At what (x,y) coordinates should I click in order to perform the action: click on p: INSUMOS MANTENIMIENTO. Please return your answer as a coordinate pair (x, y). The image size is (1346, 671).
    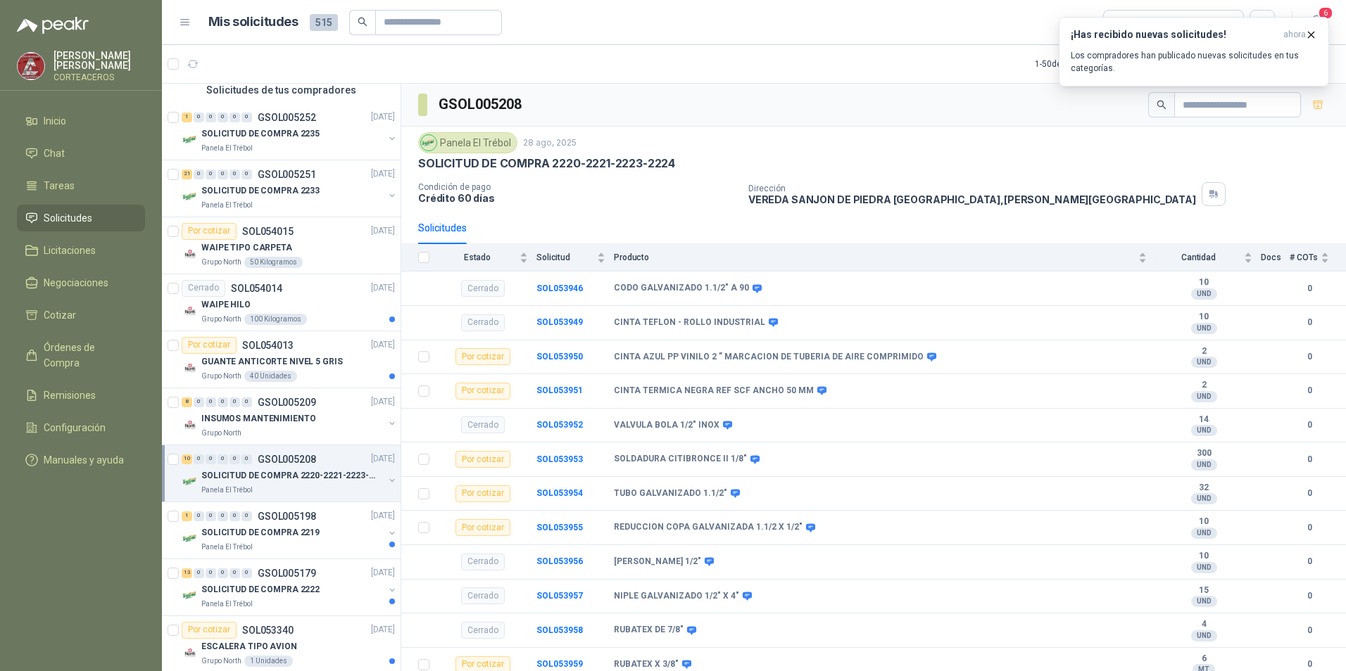
    Looking at the image, I should click on (258, 419).